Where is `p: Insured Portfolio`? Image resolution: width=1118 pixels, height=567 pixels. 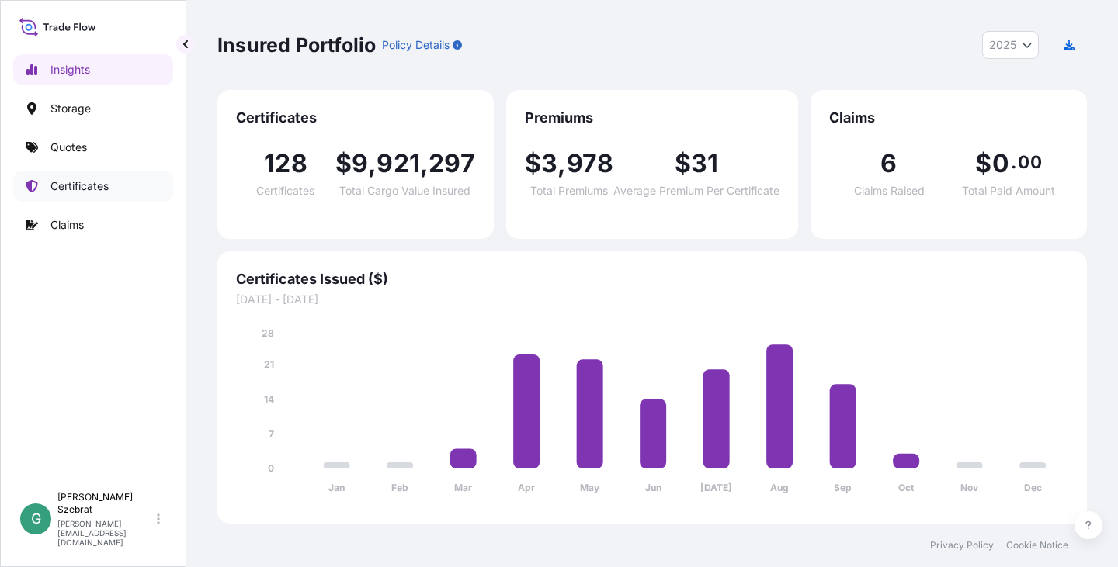
p: Insured Portfolio is located at coordinates (297, 45).